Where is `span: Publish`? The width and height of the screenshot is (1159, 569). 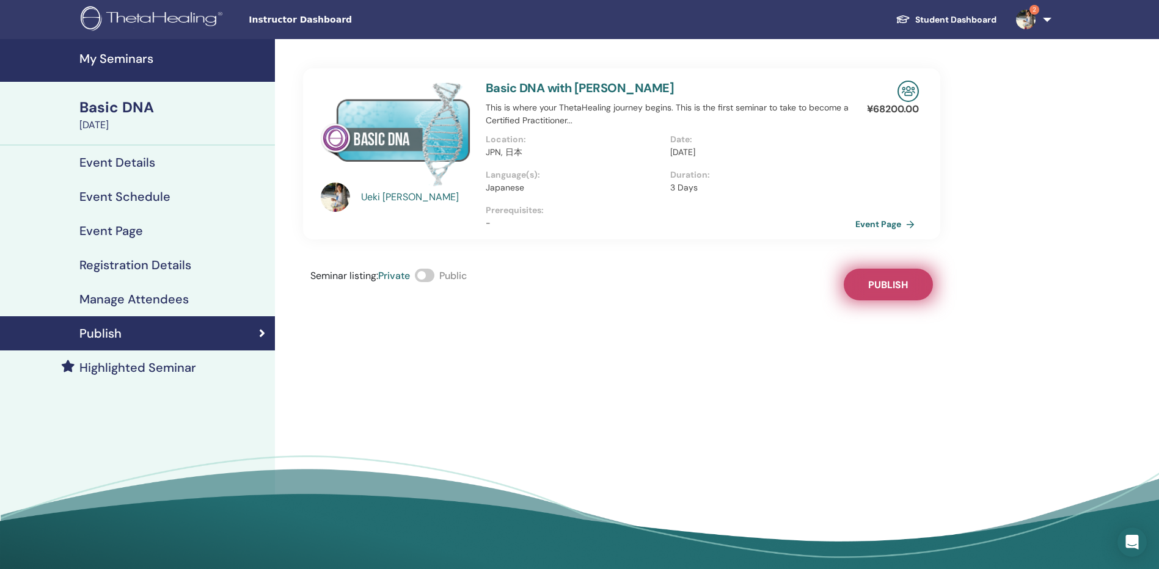
span: Publish is located at coordinates (888, 285).